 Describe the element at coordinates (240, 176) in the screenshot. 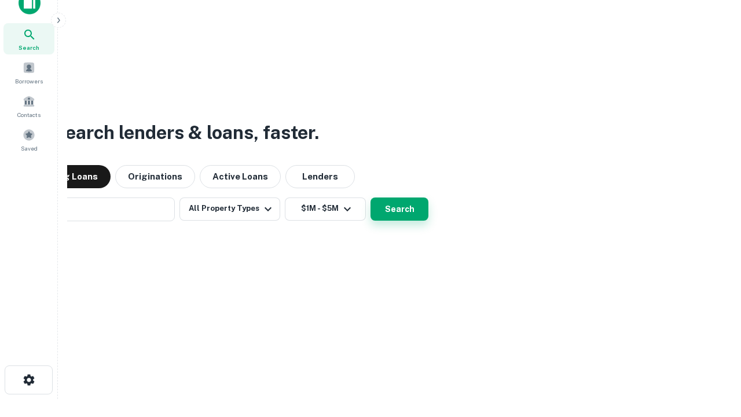

I see `button: Active Loans` at that location.